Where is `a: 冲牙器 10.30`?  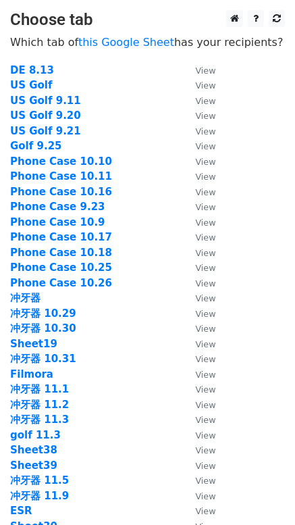
a: 冲牙器 10.30 is located at coordinates (43, 328).